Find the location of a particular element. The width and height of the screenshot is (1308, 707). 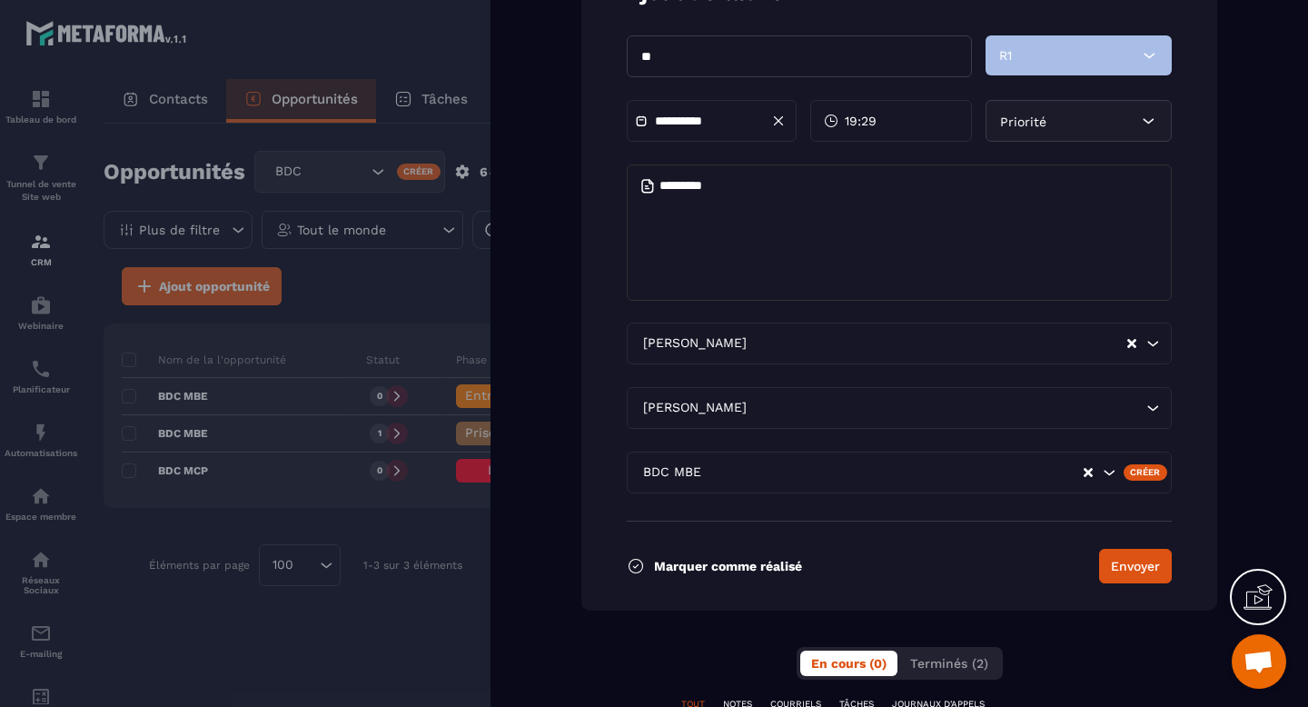

div: Créer is located at coordinates (1145, 472).